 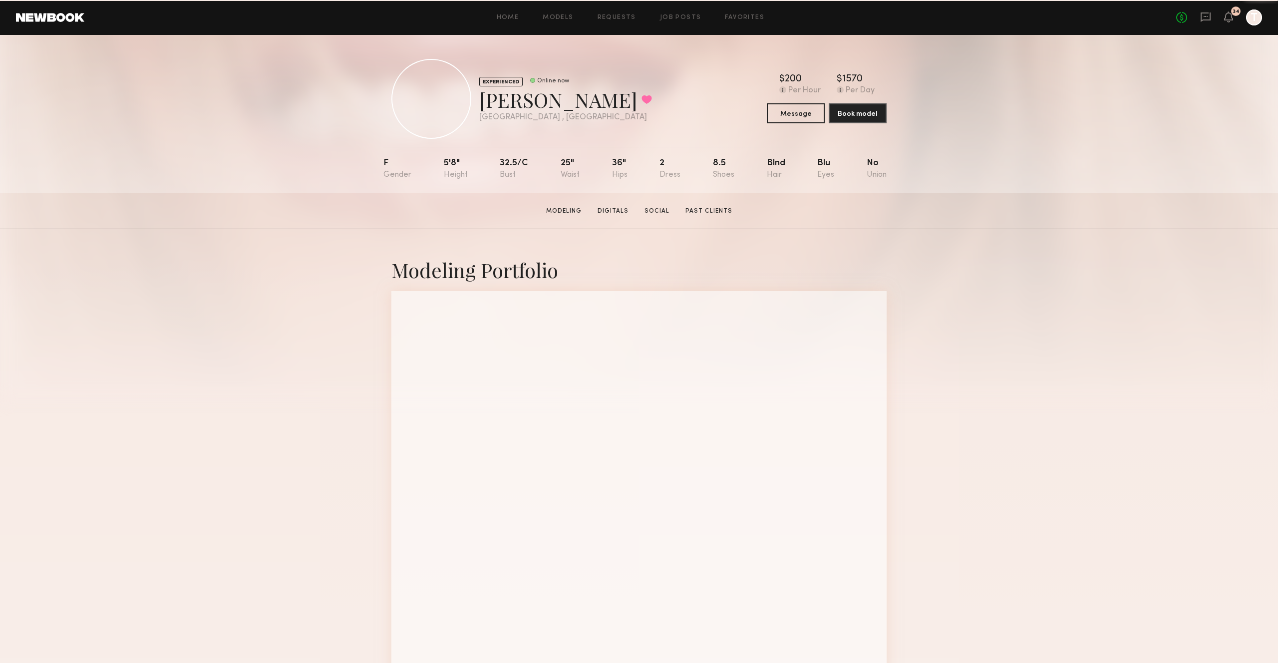 I want to click on button: Book model, so click(x=858, y=113).